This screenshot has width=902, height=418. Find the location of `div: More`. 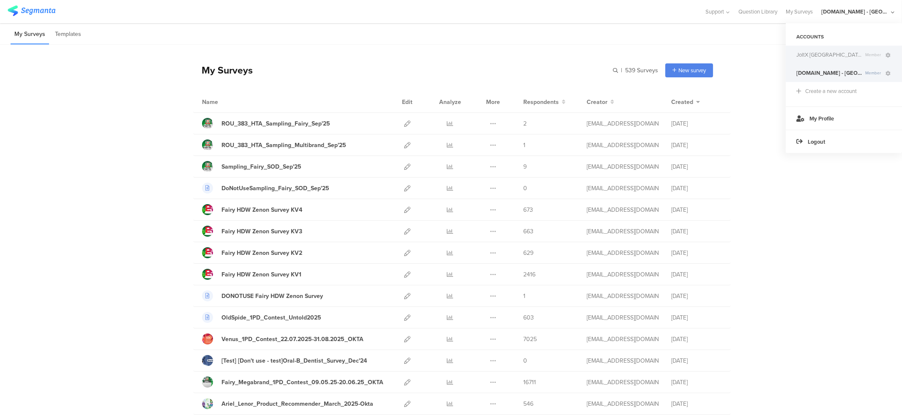

div: More is located at coordinates (493, 102).